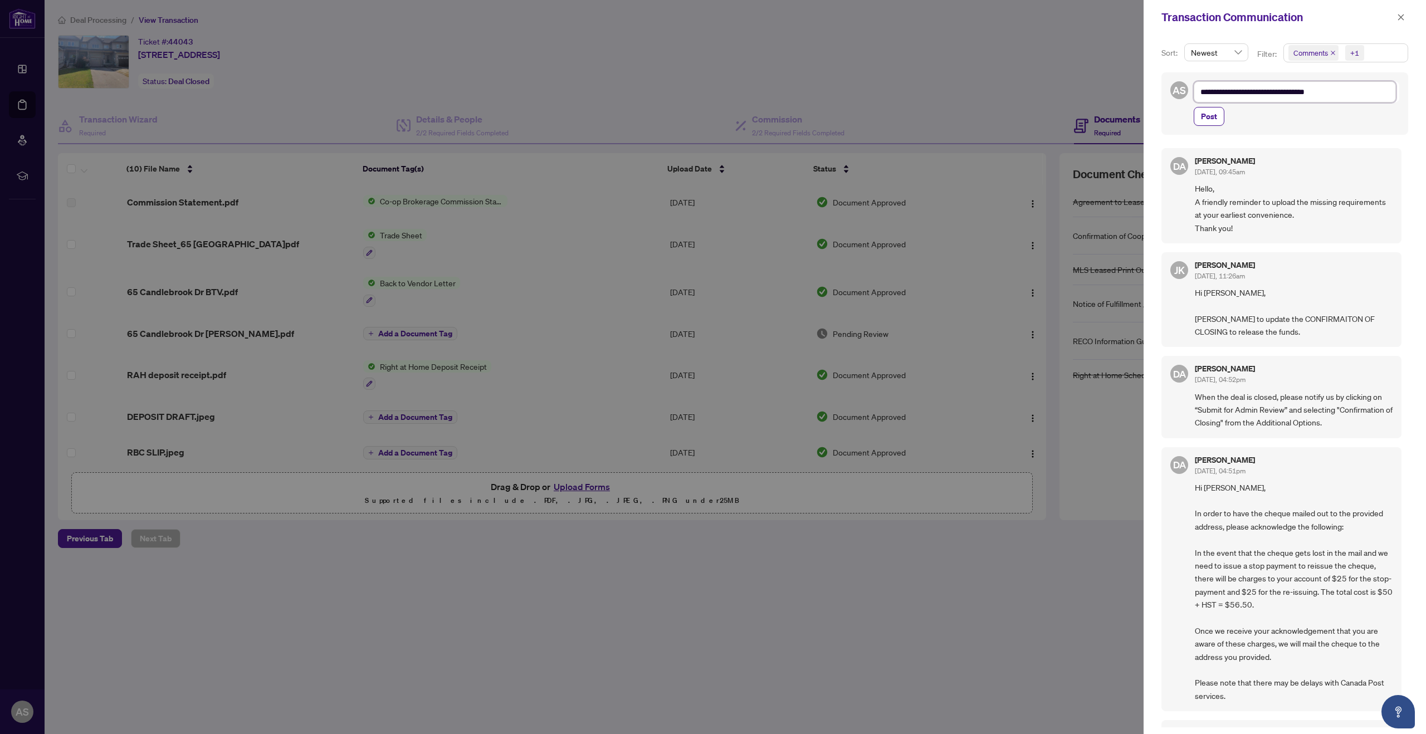  Describe the element at coordinates (1170, 53) in the screenshot. I see `p: Sort:` at that location.